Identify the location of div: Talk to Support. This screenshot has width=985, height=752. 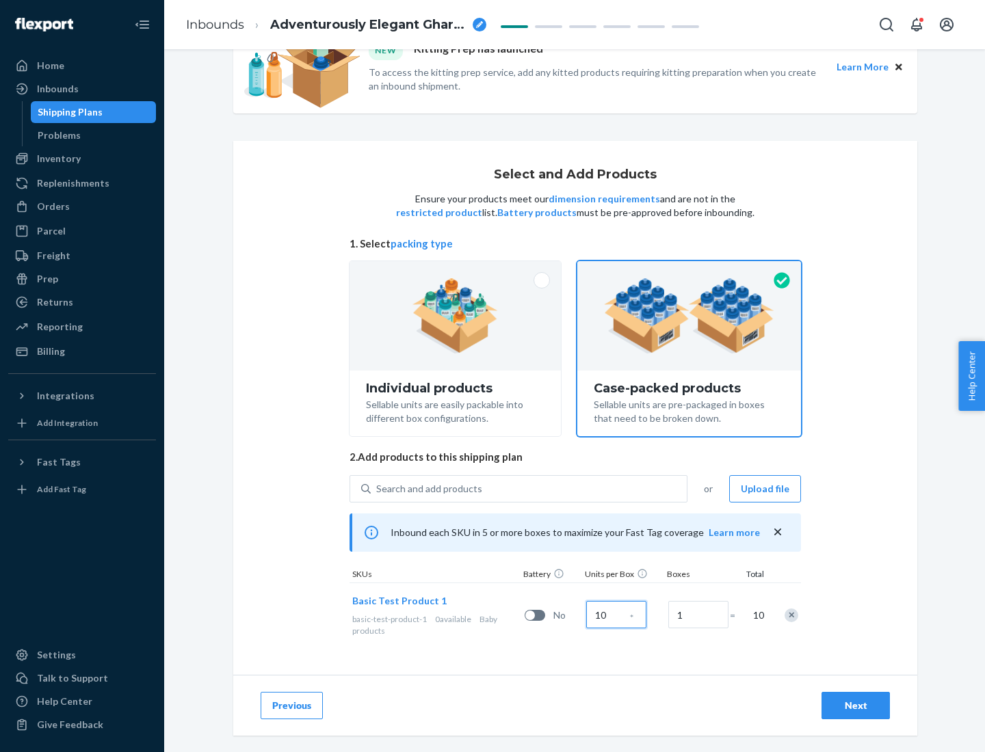
(73, 679).